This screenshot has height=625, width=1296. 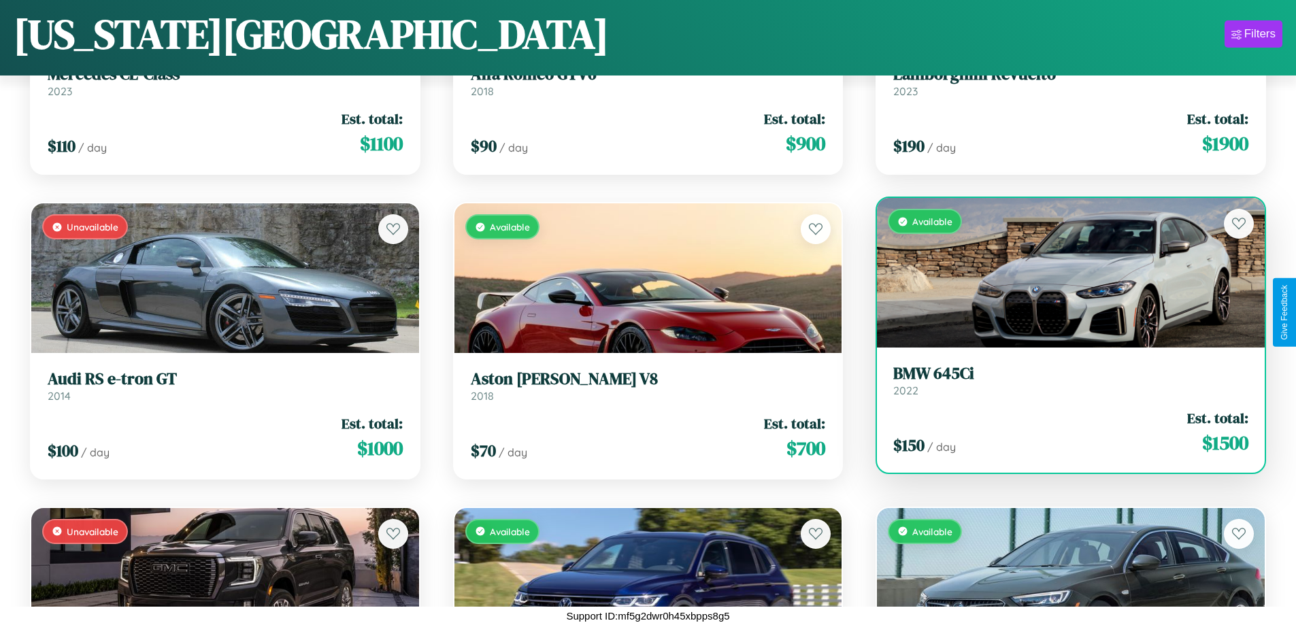 I want to click on span: $ 1100, so click(x=381, y=144).